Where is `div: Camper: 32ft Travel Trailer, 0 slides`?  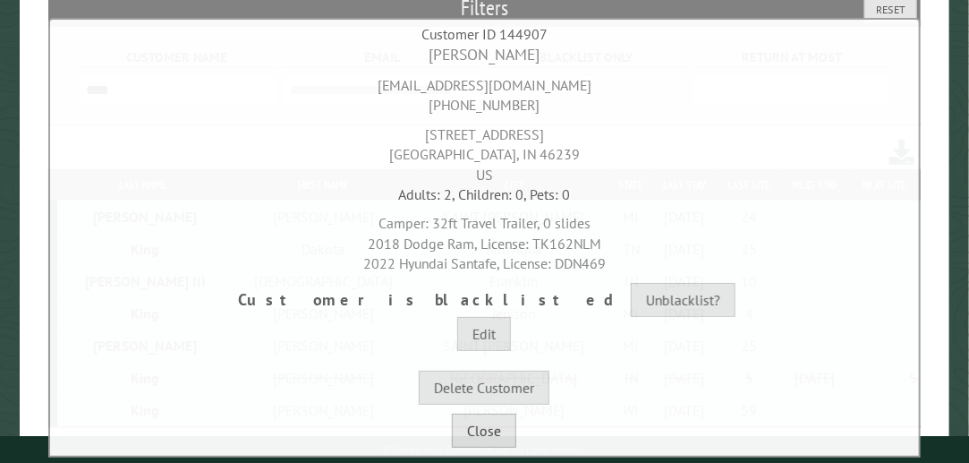
div: Camper: 32ft Travel Trailer, 0 slides is located at coordinates (484, 238).